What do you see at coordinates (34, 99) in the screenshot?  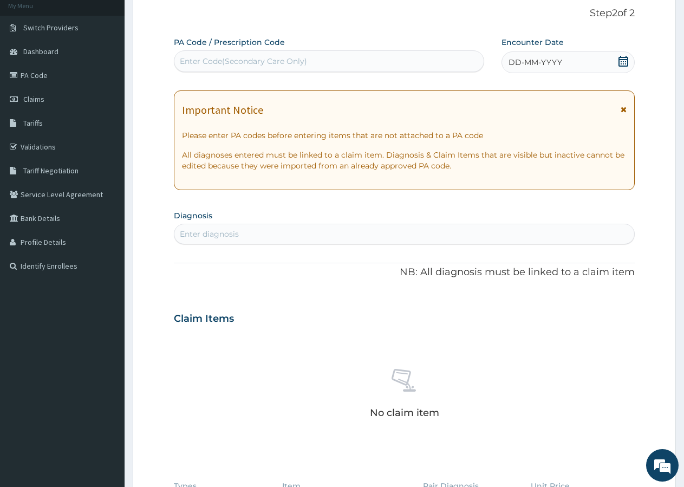 I see `span: Claims` at bounding box center [34, 99].